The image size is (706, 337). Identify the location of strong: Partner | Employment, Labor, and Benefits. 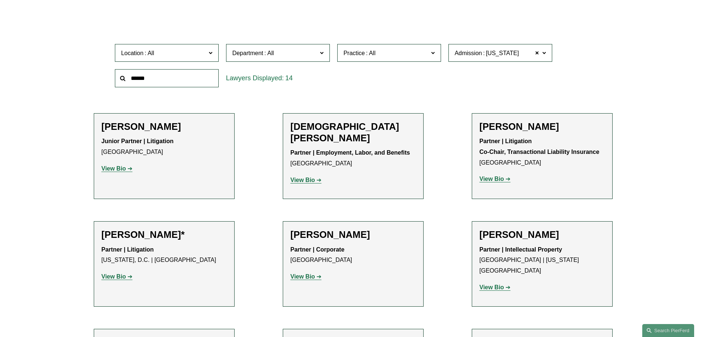
(350, 153).